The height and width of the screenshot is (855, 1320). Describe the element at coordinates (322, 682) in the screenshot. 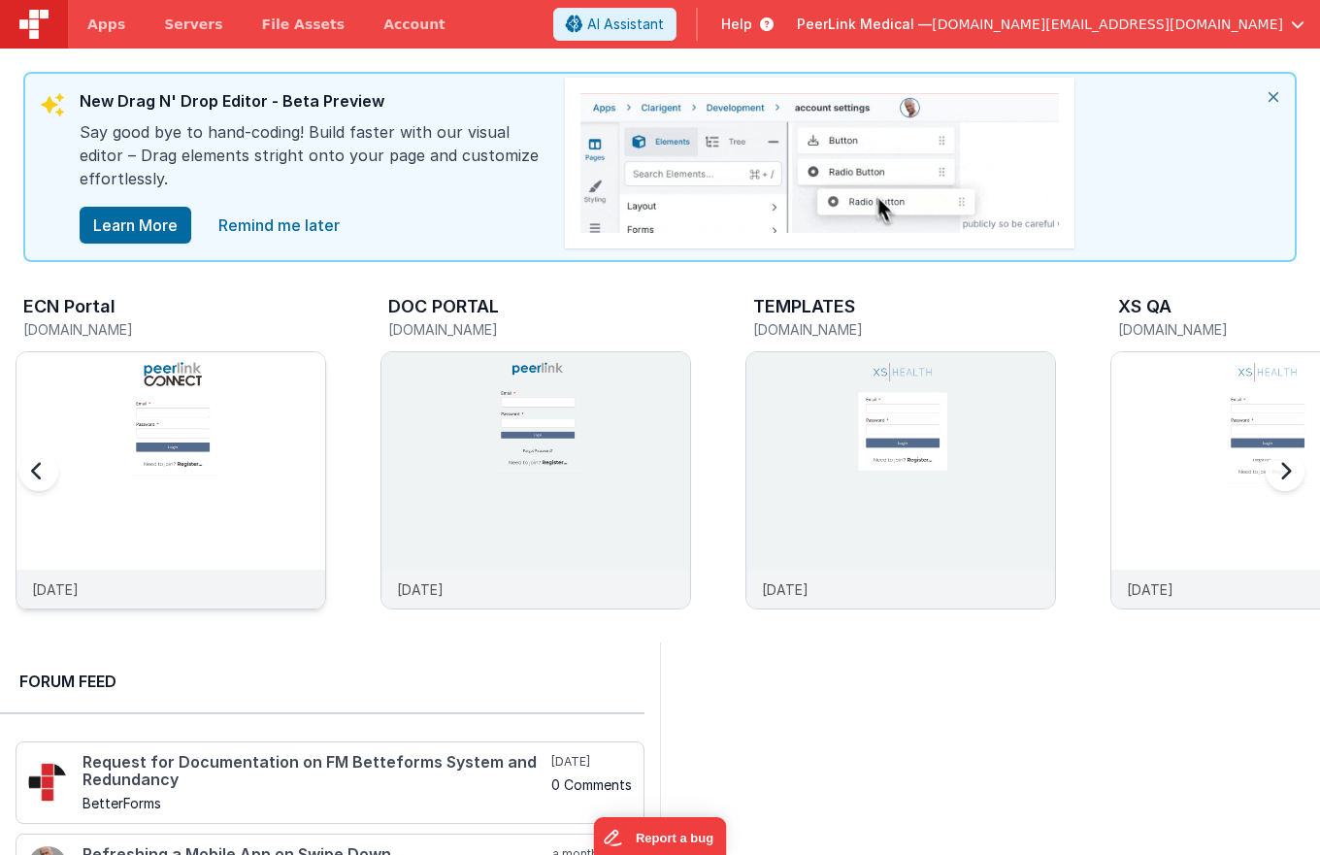

I see `h2: Forum Feed` at that location.